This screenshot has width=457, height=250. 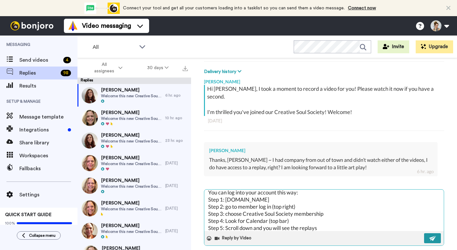 I want to click on button: Delivery history, so click(x=224, y=72).